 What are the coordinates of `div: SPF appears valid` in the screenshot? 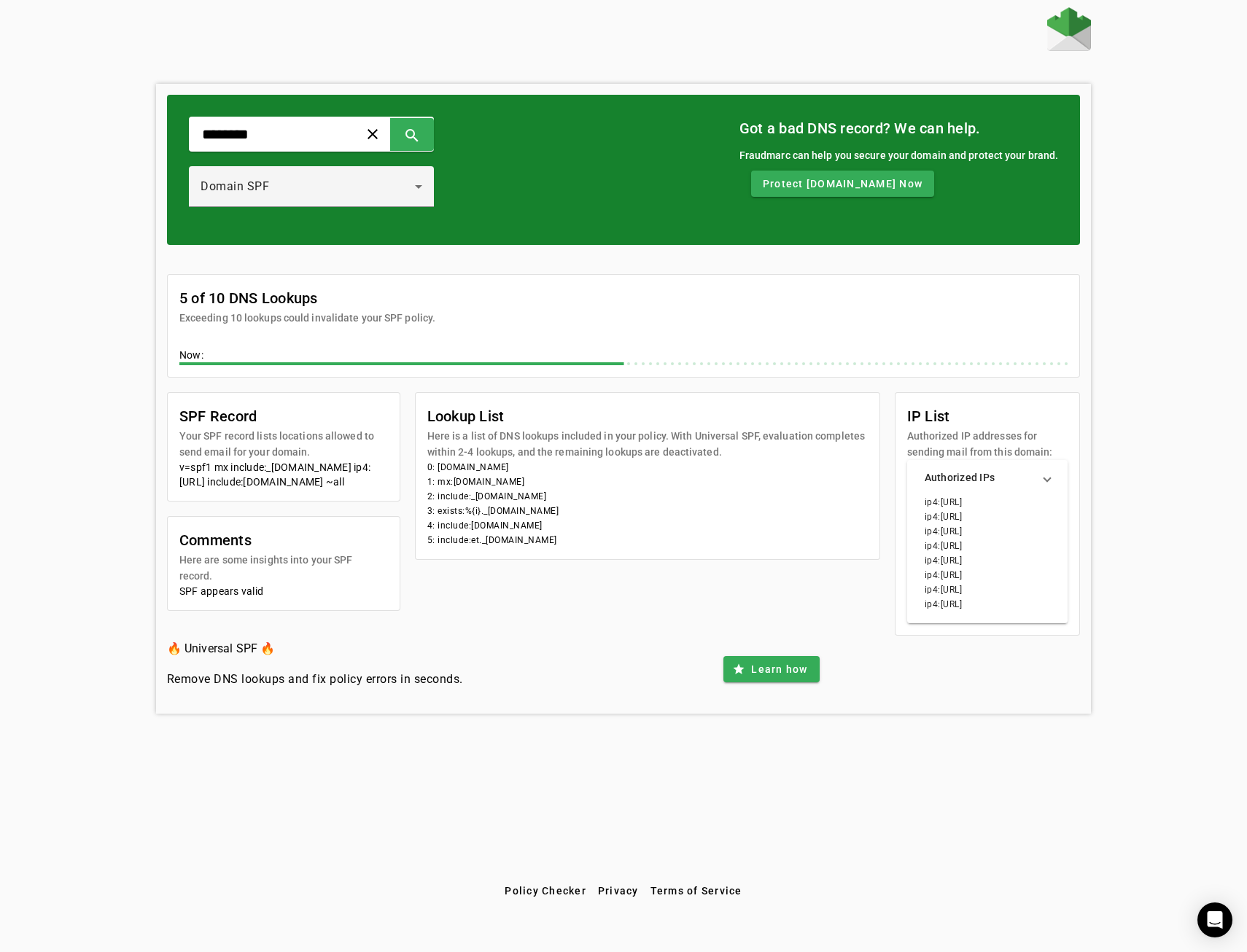 It's located at (284, 591).